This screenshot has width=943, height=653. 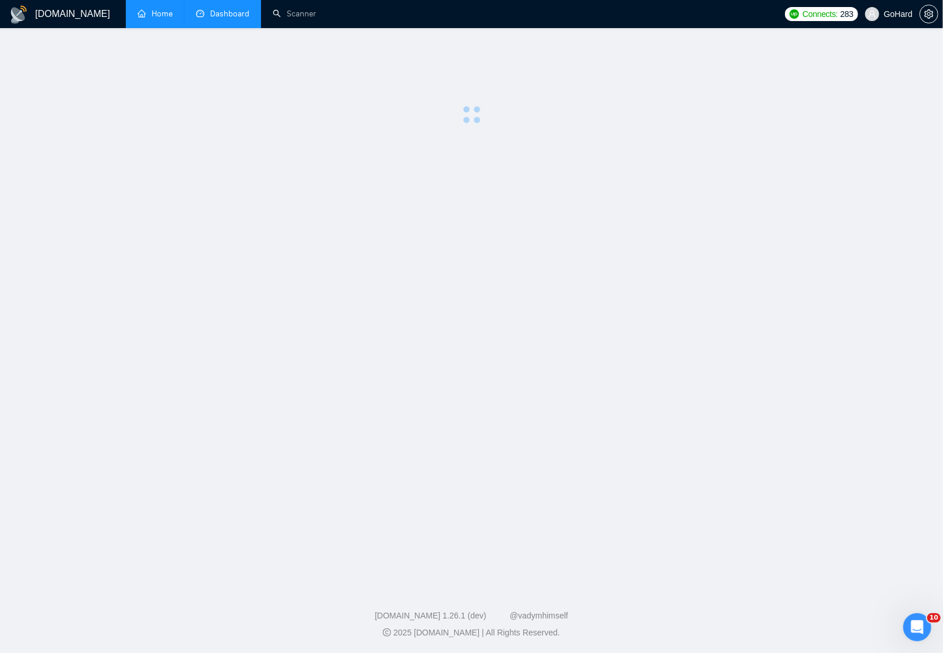 I want to click on a: homeHome, so click(x=155, y=13).